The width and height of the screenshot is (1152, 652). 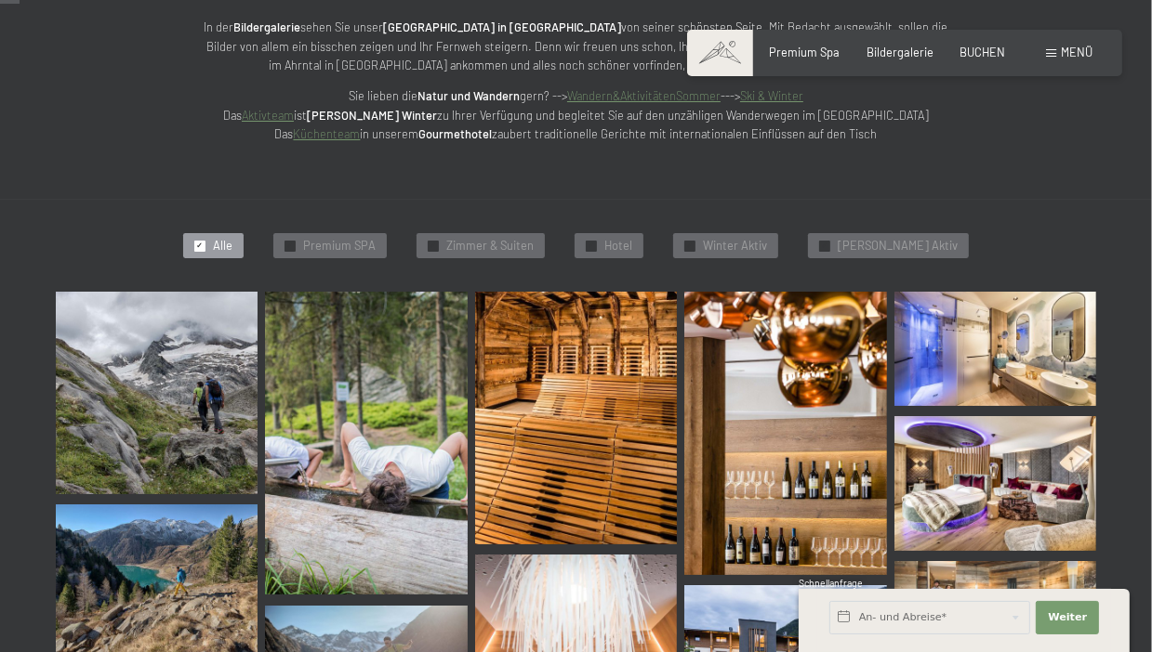 I want to click on button: Weiter, so click(x=1067, y=618).